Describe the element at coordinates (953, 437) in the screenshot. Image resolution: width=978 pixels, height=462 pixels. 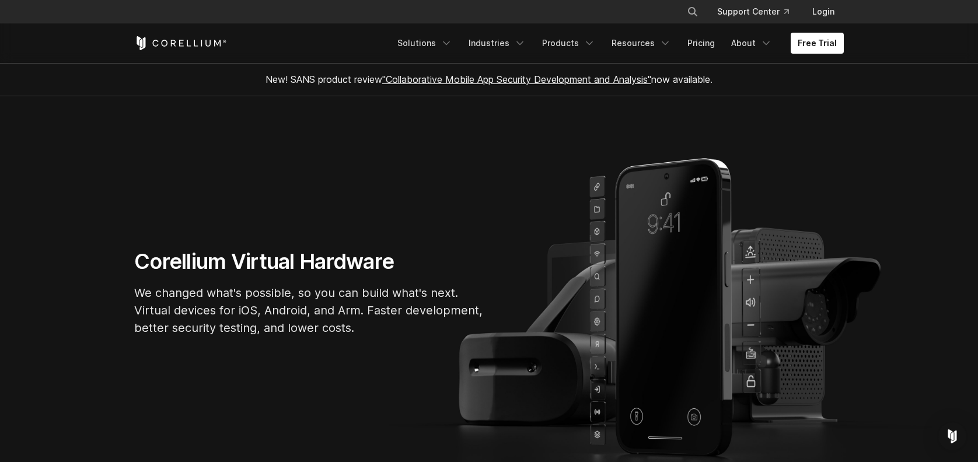
I see `div: Open Intercom Messenger` at that location.